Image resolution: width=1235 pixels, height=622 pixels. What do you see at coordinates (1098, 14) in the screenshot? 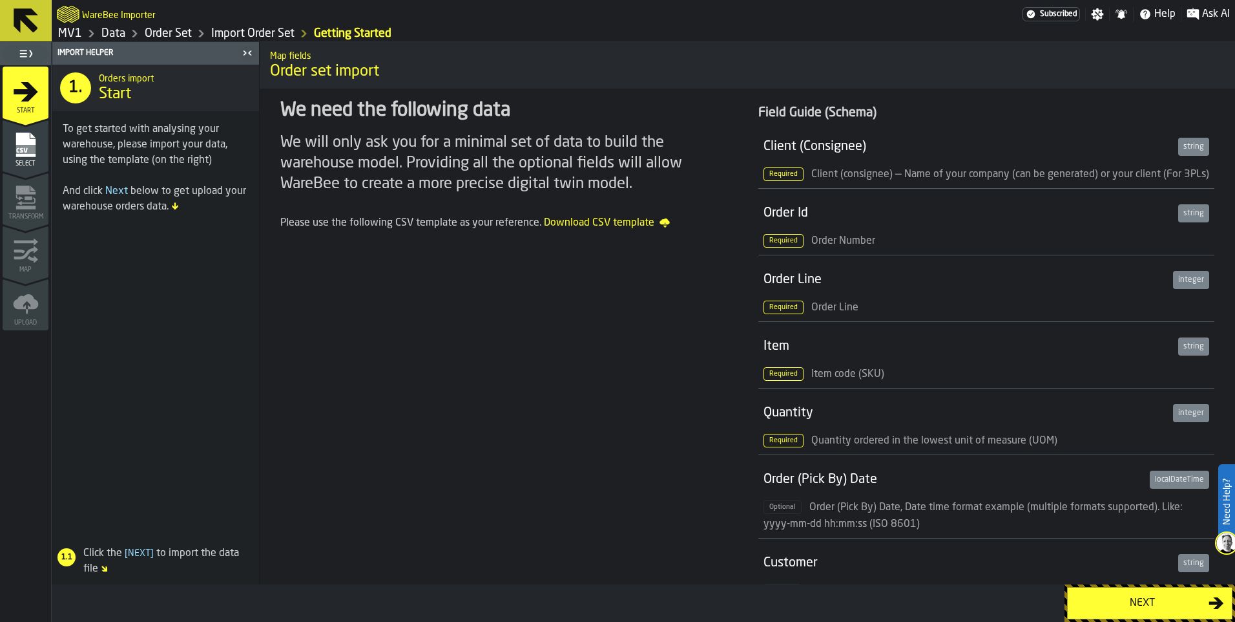
I see `label: button-toggle-Settings` at bounding box center [1098, 14].